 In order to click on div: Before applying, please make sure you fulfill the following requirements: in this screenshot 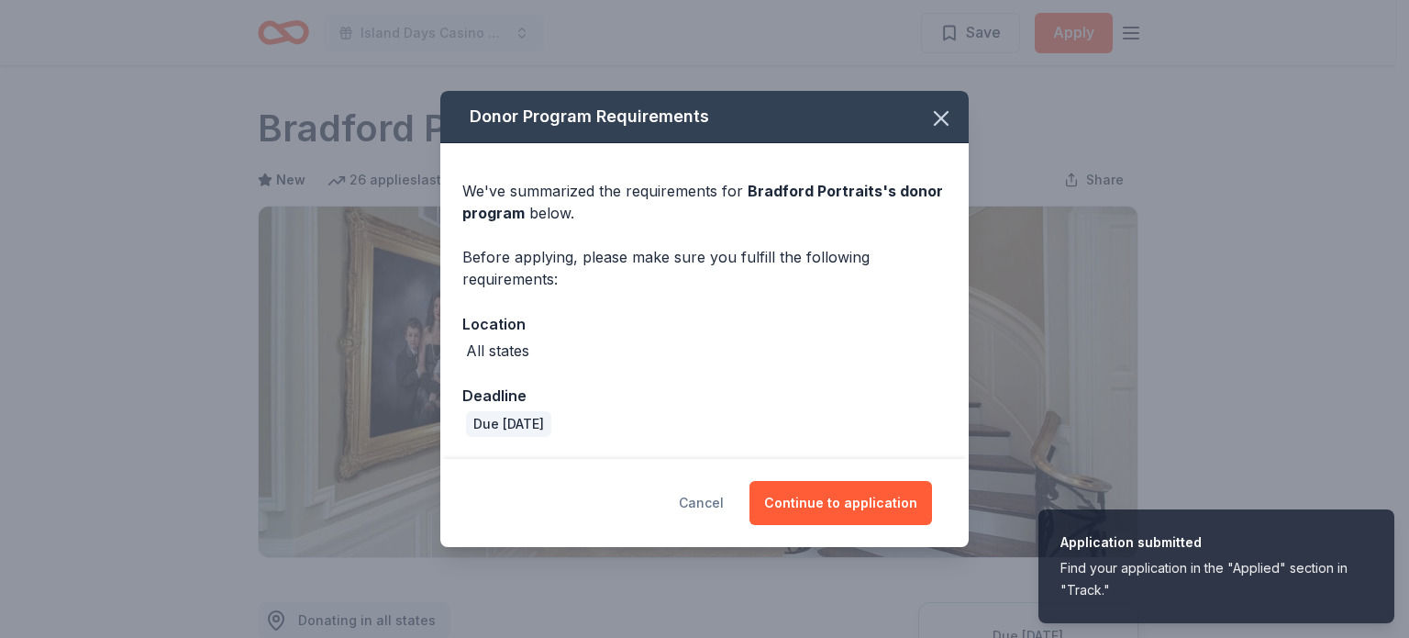, I will do `click(705, 268)`.